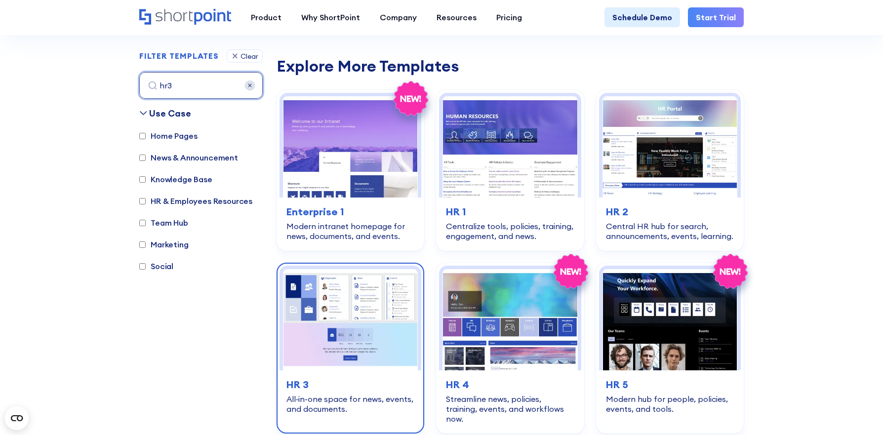  What do you see at coordinates (142, 245) in the screenshot?
I see `input: Marketing` at bounding box center [142, 245].